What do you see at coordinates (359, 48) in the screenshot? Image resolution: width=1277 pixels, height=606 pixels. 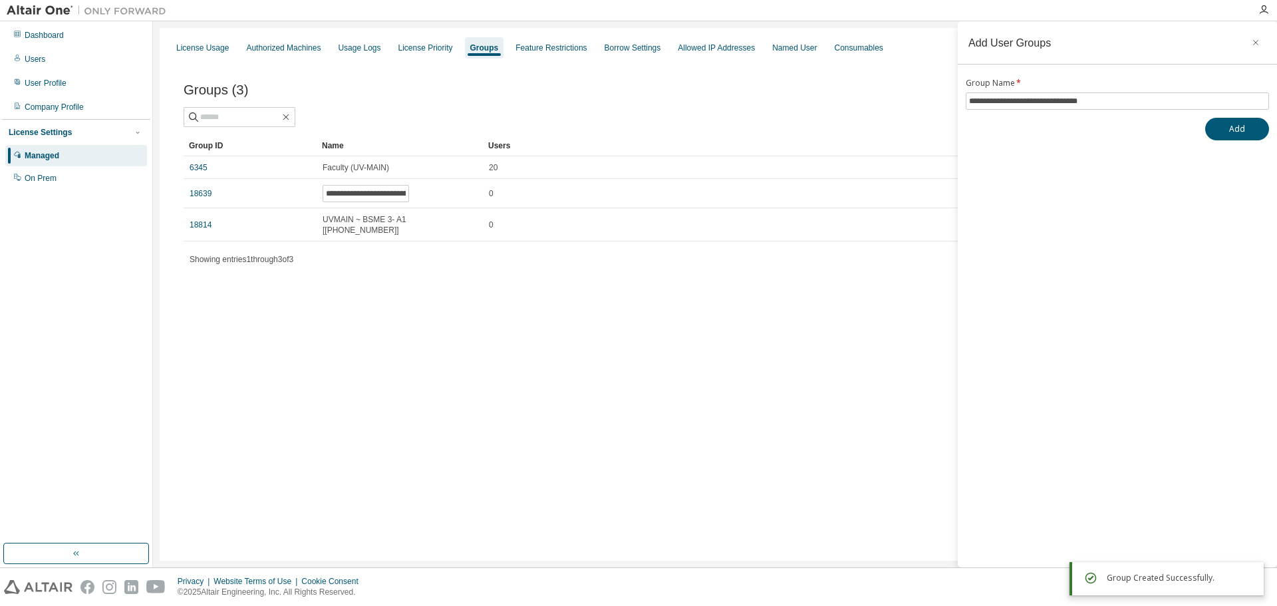 I see `div: Usage Logs` at bounding box center [359, 48].